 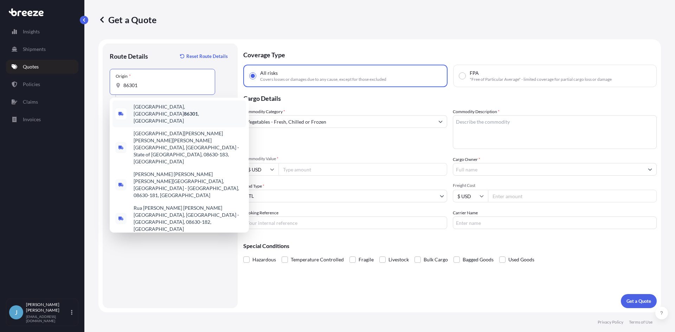 What do you see at coordinates (323, 79) in the screenshot?
I see `span: Covers losses or damages due to any cause, except for those excluded` at bounding box center [323, 79].